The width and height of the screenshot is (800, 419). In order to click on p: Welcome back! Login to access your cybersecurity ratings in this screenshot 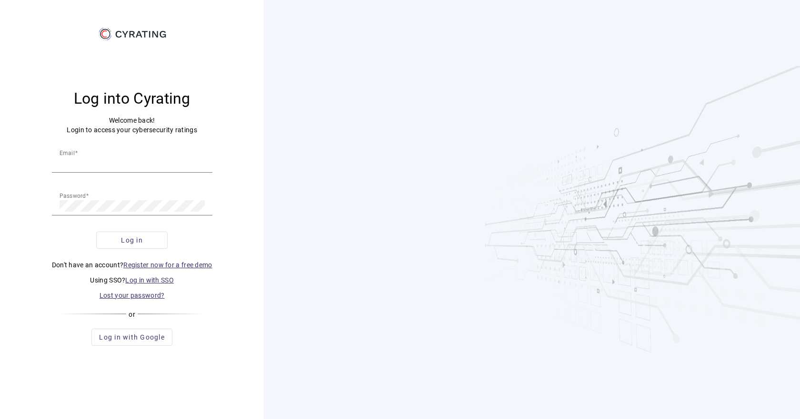, I will do `click(132, 125)`.